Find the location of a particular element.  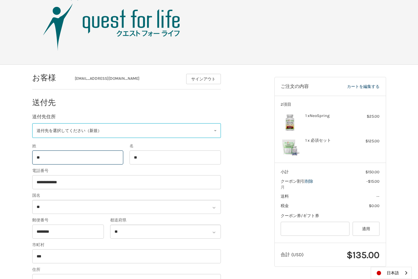

a: Enter or select a different address is located at coordinates (126, 130).